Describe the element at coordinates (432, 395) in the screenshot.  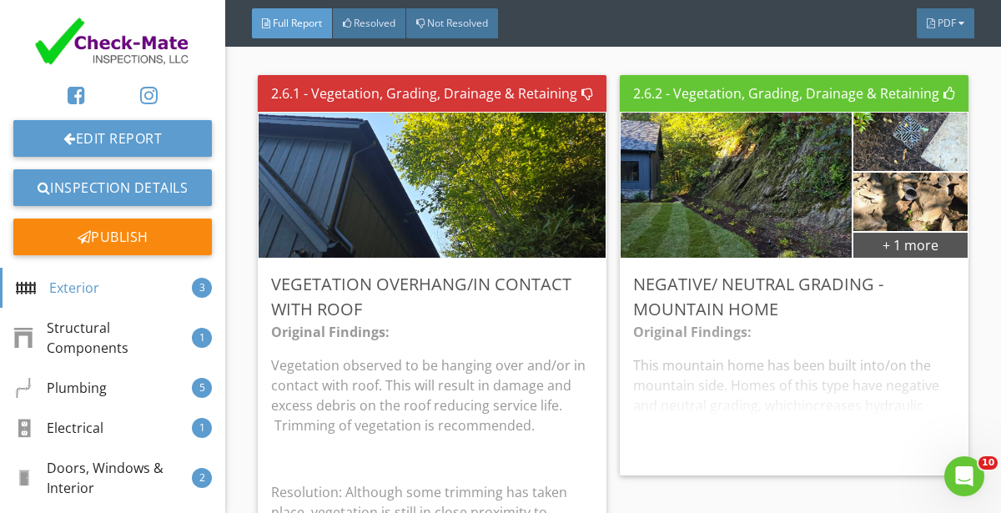
I see `p: Vegetation observed to be hanging over and/or in contact with roof. This will result in damage an...` at that location.